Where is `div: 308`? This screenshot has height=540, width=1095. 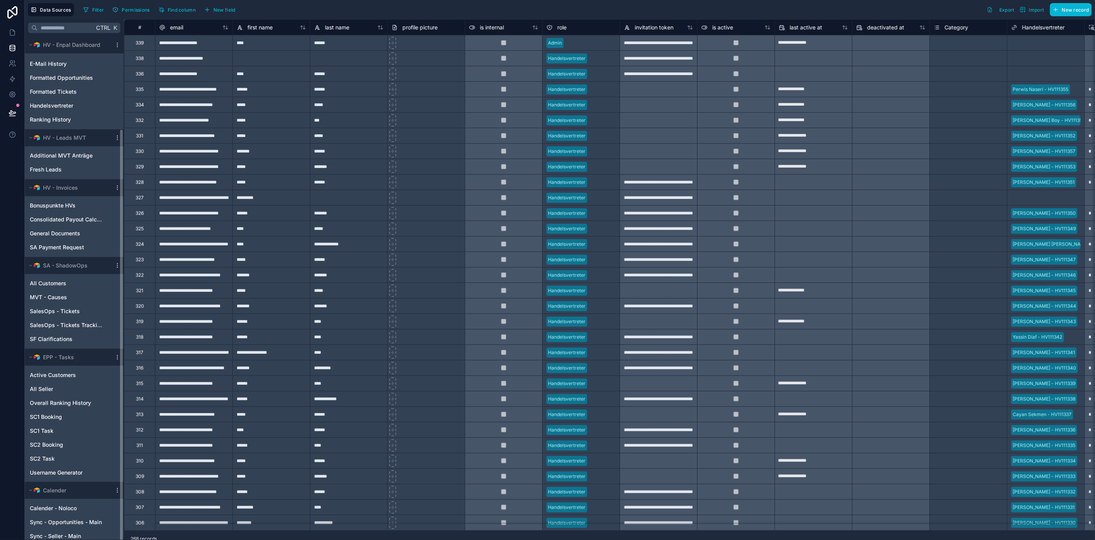
div: 308 is located at coordinates (140, 492).